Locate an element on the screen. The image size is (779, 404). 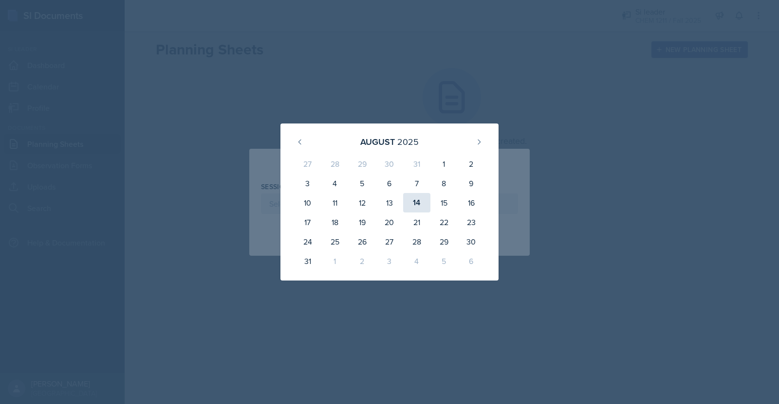
div: 21 is located at coordinates (417, 222).